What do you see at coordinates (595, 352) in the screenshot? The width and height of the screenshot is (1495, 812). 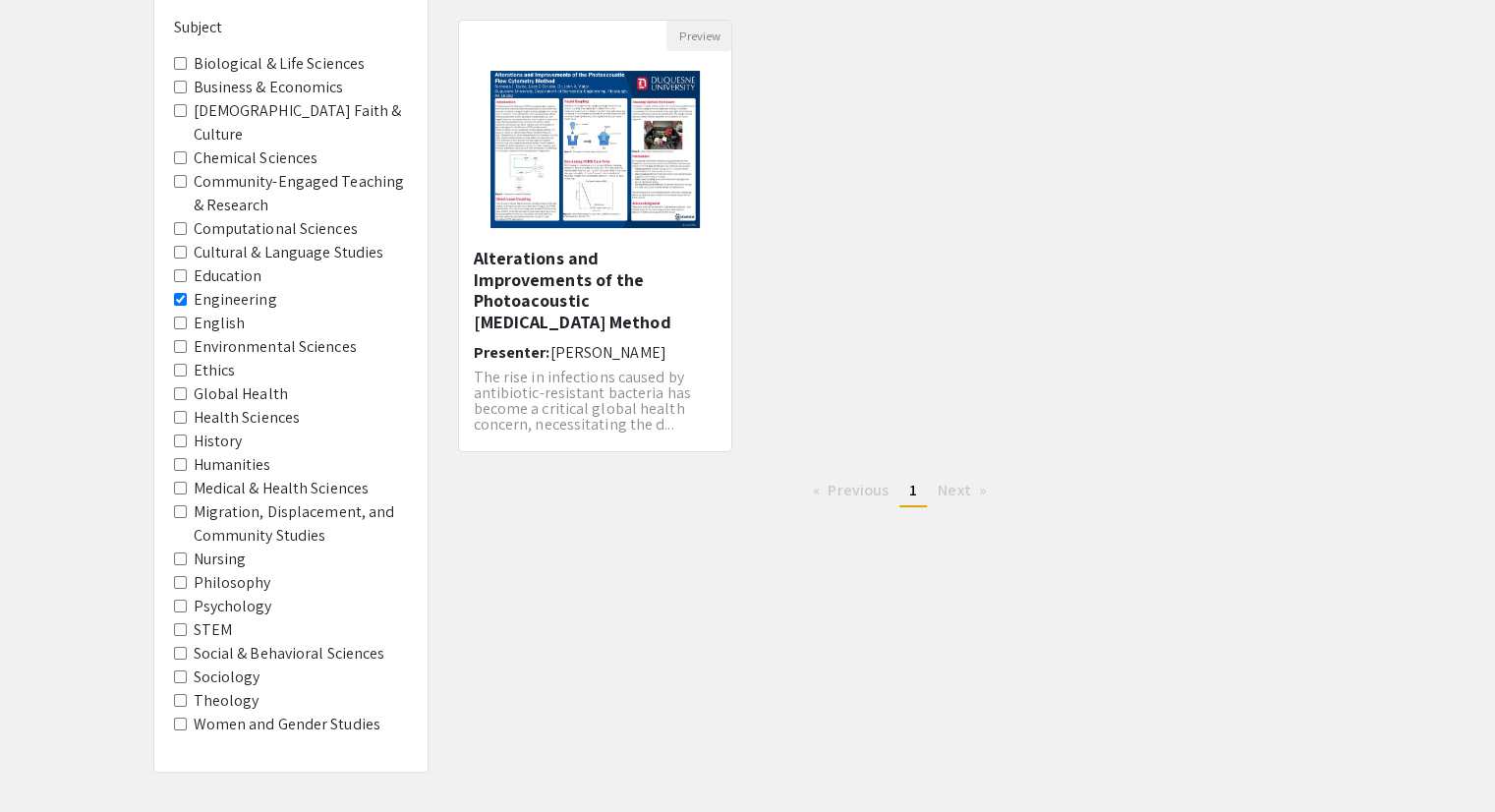 I see `h6: Presenter:` at bounding box center [595, 352].